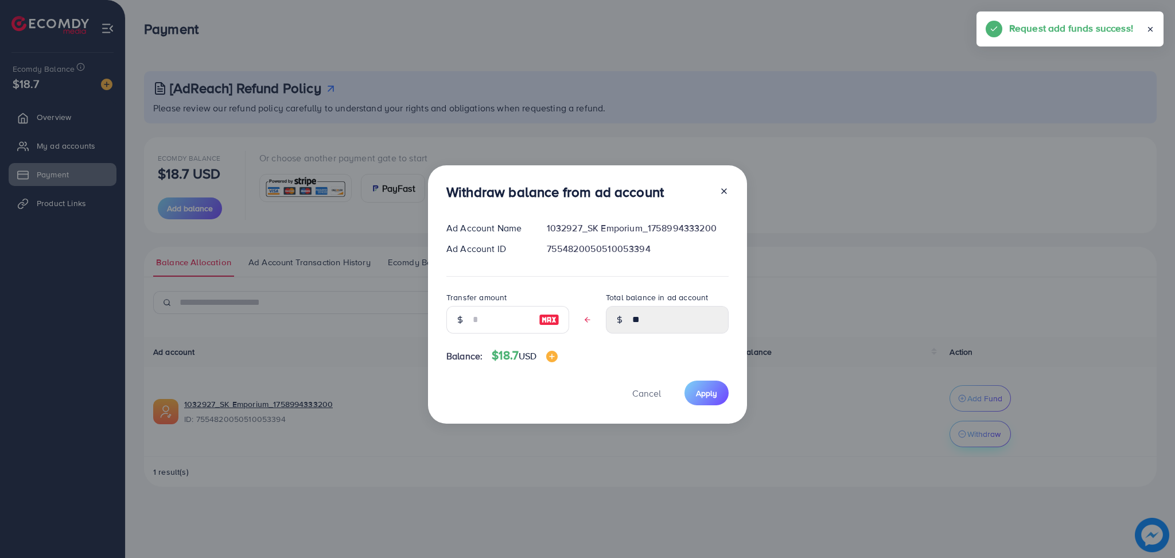 This screenshot has height=558, width=1175. I want to click on h3: Withdraw balance from ad account, so click(555, 192).